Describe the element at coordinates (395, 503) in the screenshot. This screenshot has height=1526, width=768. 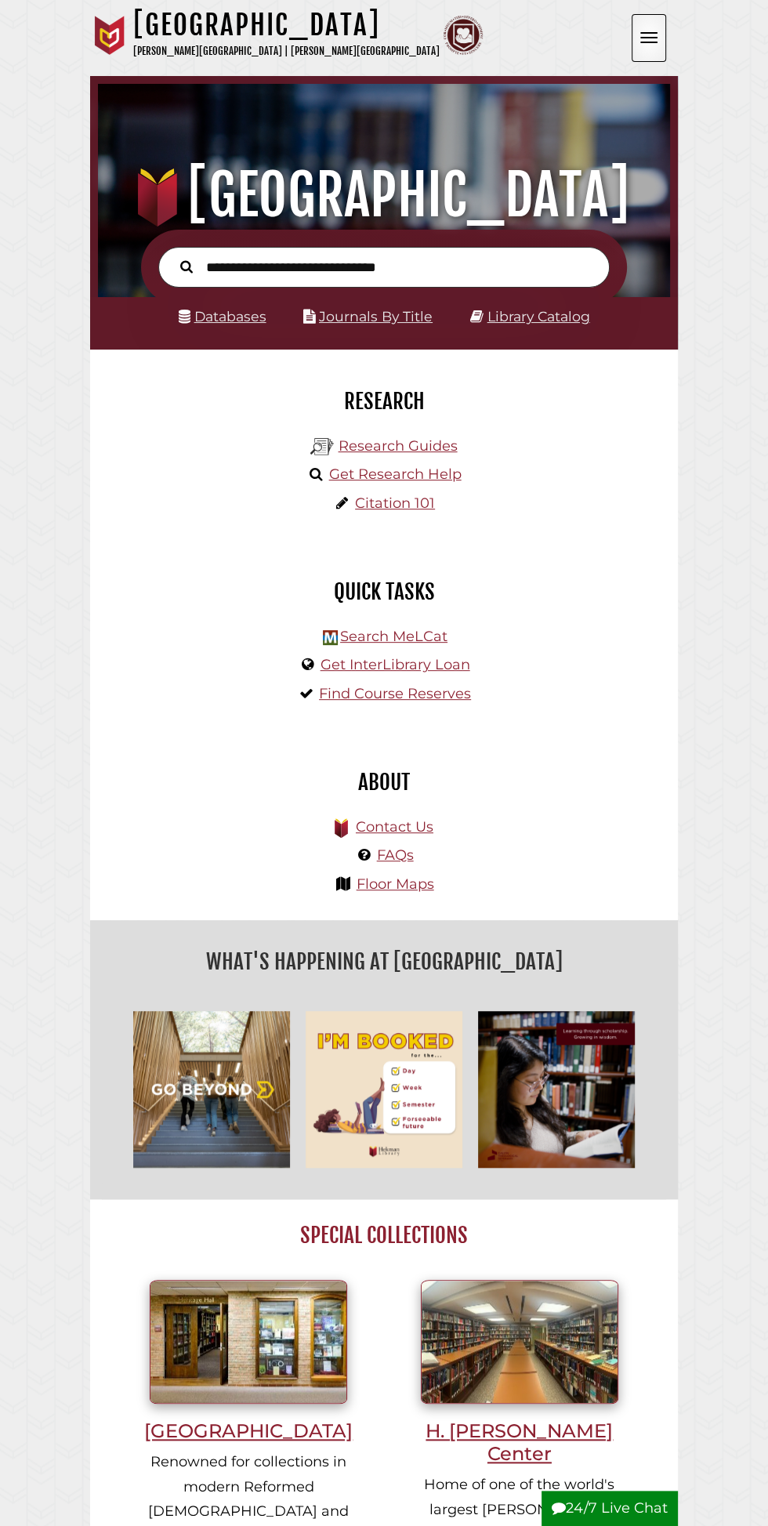
I see `a: Citation 101` at that location.